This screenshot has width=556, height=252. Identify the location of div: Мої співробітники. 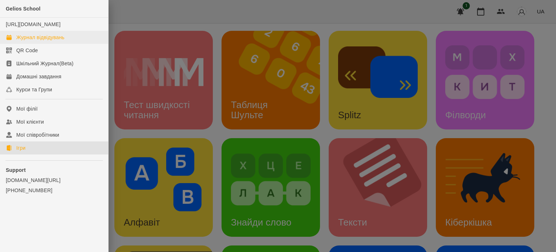
(38, 135).